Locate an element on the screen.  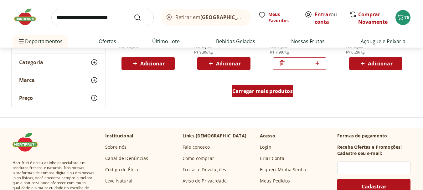
a: Código de Ética is located at coordinates (122, 170).